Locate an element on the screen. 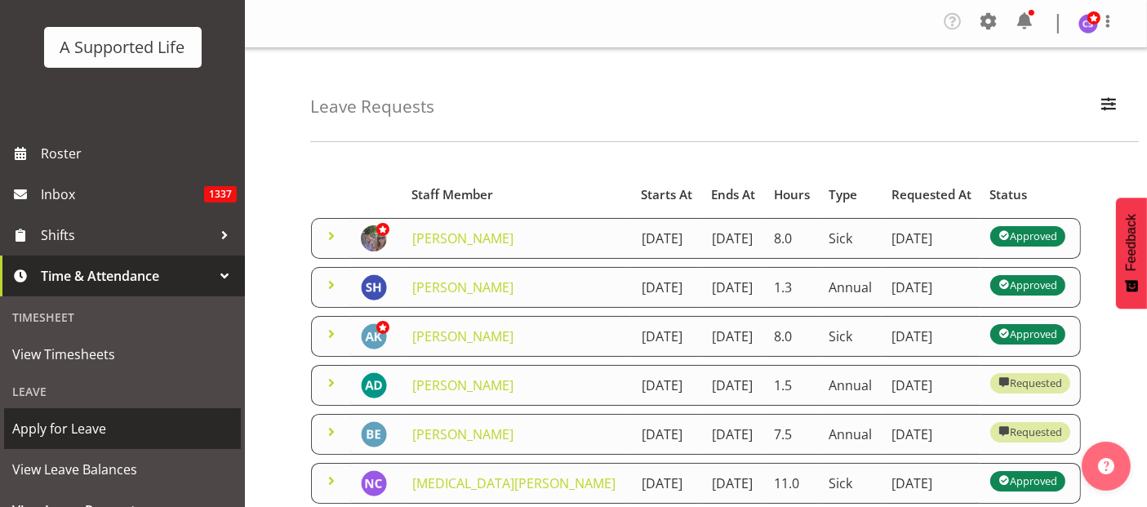 The height and width of the screenshot is (507, 1147). td: 7.5 is located at coordinates (792, 434).